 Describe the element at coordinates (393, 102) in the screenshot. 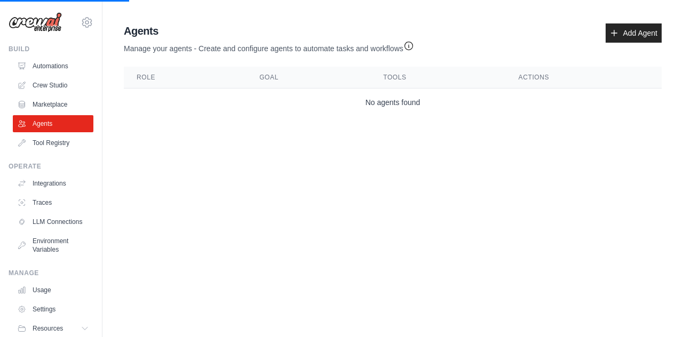

I see `td: No agents found` at that location.